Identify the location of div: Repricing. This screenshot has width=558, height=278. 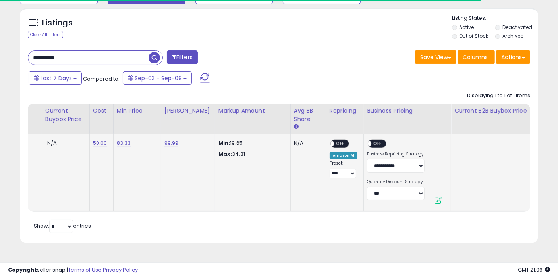
(345, 111).